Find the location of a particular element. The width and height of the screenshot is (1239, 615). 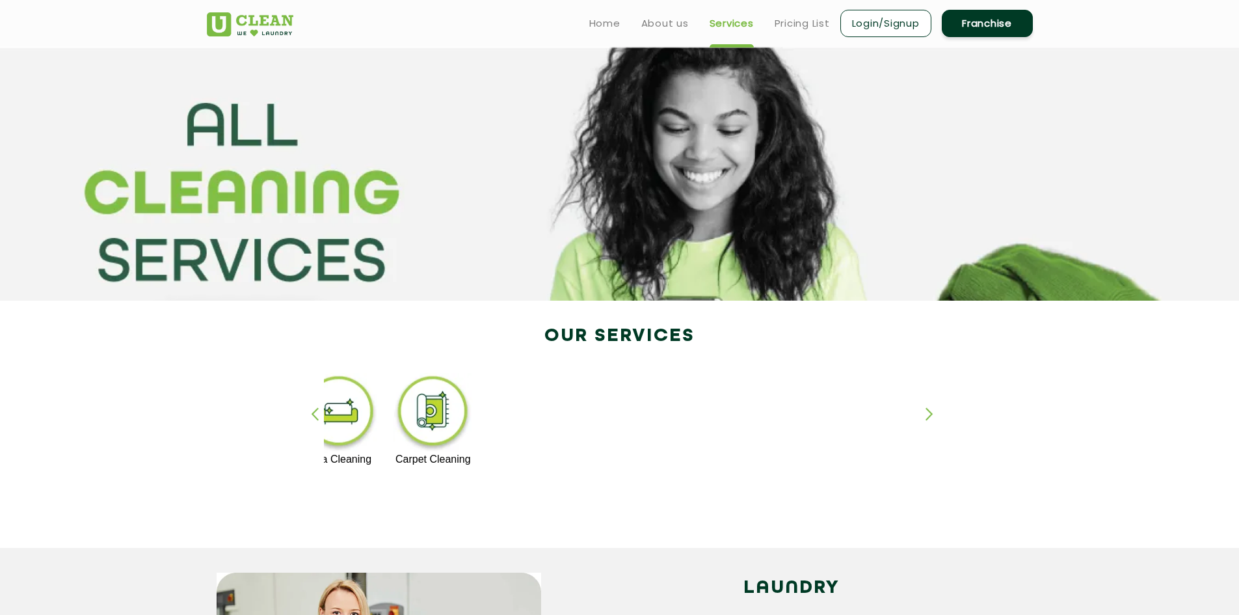

a: Home is located at coordinates (605, 23).